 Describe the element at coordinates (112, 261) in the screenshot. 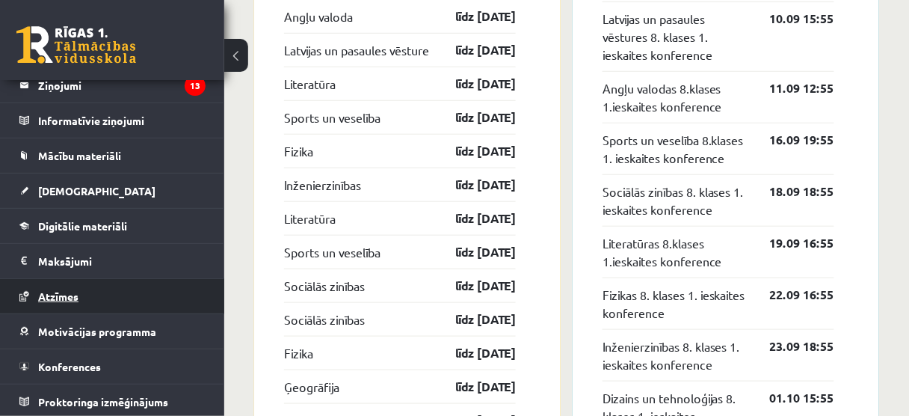

I see `a: Maksājumi` at that location.